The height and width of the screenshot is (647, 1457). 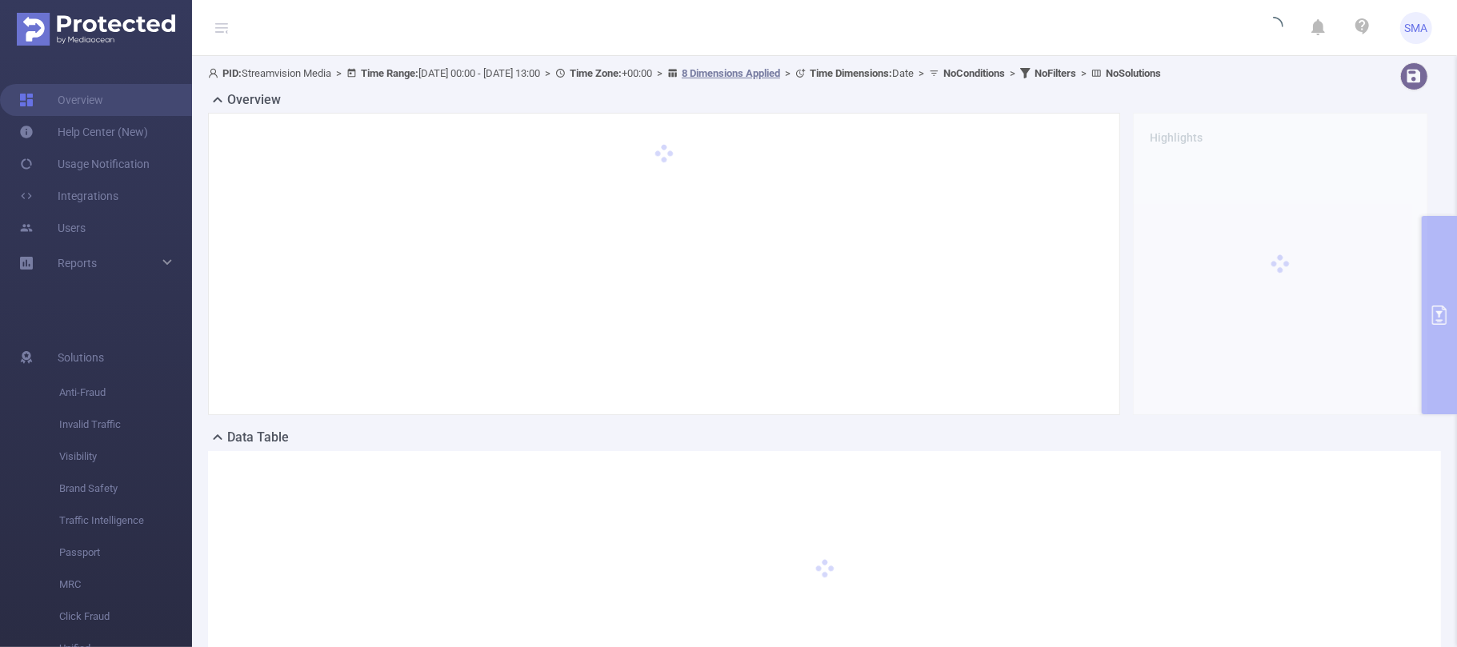 What do you see at coordinates (1133, 73) in the screenshot?
I see `b: No Solutions` at bounding box center [1133, 73].